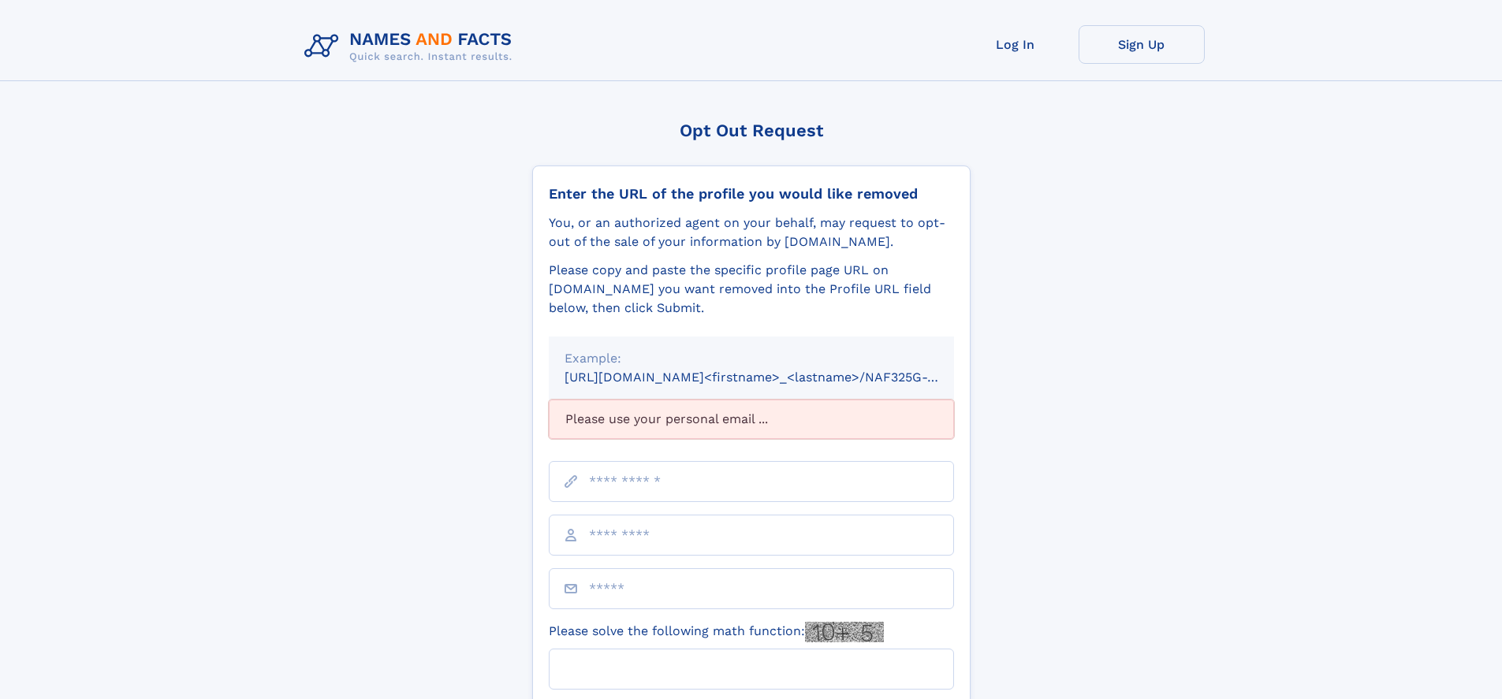 The width and height of the screenshot is (1502, 699). I want to click on div: Opt Out Request, so click(751, 130).